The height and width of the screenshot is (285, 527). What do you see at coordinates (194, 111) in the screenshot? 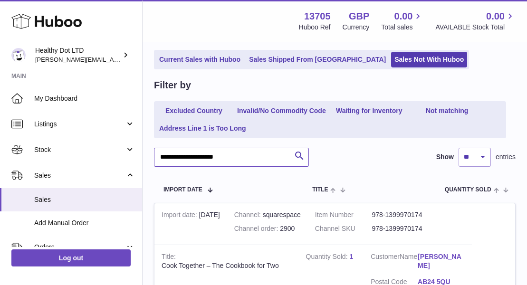
I see `a: Excluded Country` at bounding box center [194, 111].